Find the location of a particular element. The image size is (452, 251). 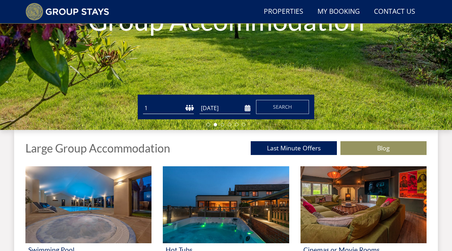

img: Group Stays is located at coordinates (67, 12).